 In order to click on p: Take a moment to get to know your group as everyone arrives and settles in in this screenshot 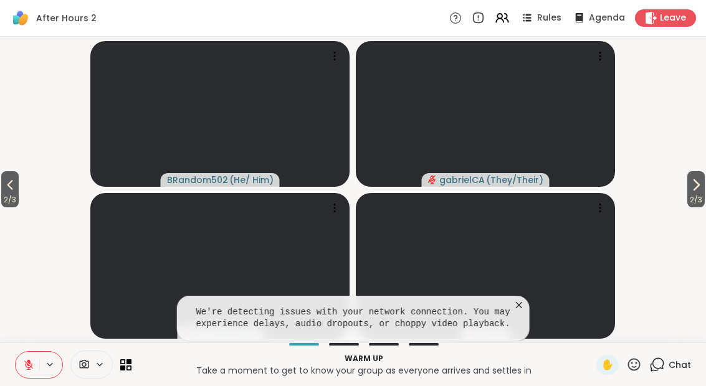, I will do `click(364, 371)`.